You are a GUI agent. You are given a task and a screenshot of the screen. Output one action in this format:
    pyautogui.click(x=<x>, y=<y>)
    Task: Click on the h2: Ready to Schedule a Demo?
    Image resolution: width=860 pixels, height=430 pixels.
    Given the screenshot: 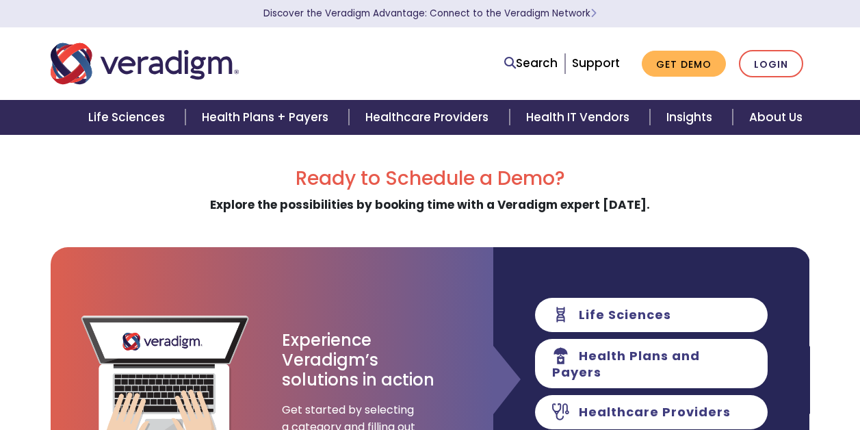 What is the action you would take?
    pyautogui.click(x=430, y=179)
    